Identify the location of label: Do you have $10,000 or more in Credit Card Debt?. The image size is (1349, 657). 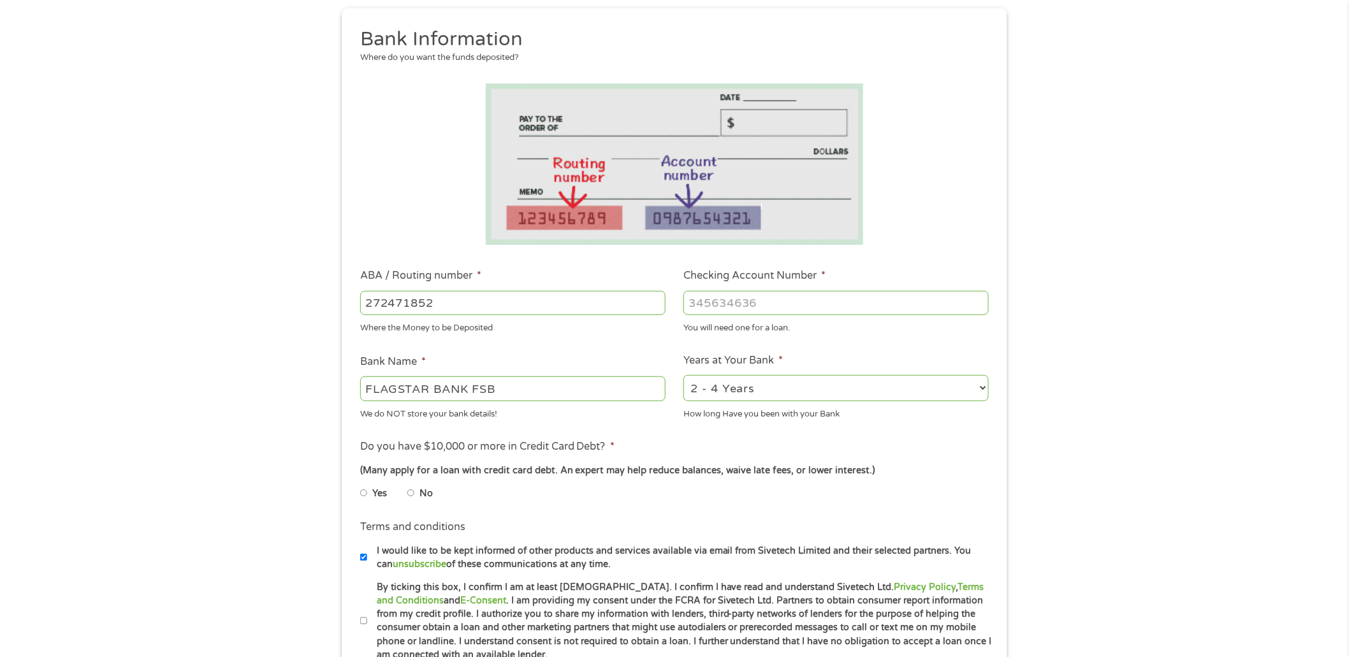
(487, 446).